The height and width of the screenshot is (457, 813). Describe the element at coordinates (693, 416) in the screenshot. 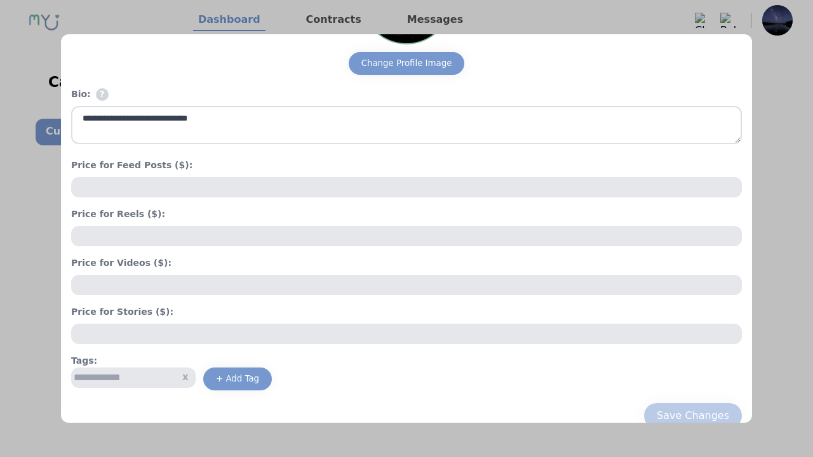

I see `button: Save Changes` at that location.